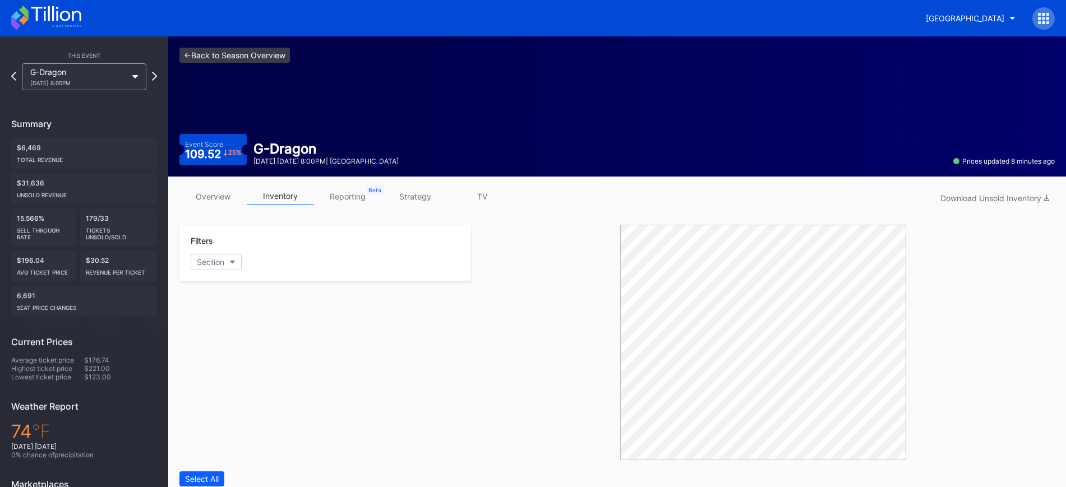 This screenshot has height=487, width=1066. What do you see at coordinates (84, 188) in the screenshot?
I see `div: $31,636` at bounding box center [84, 188].